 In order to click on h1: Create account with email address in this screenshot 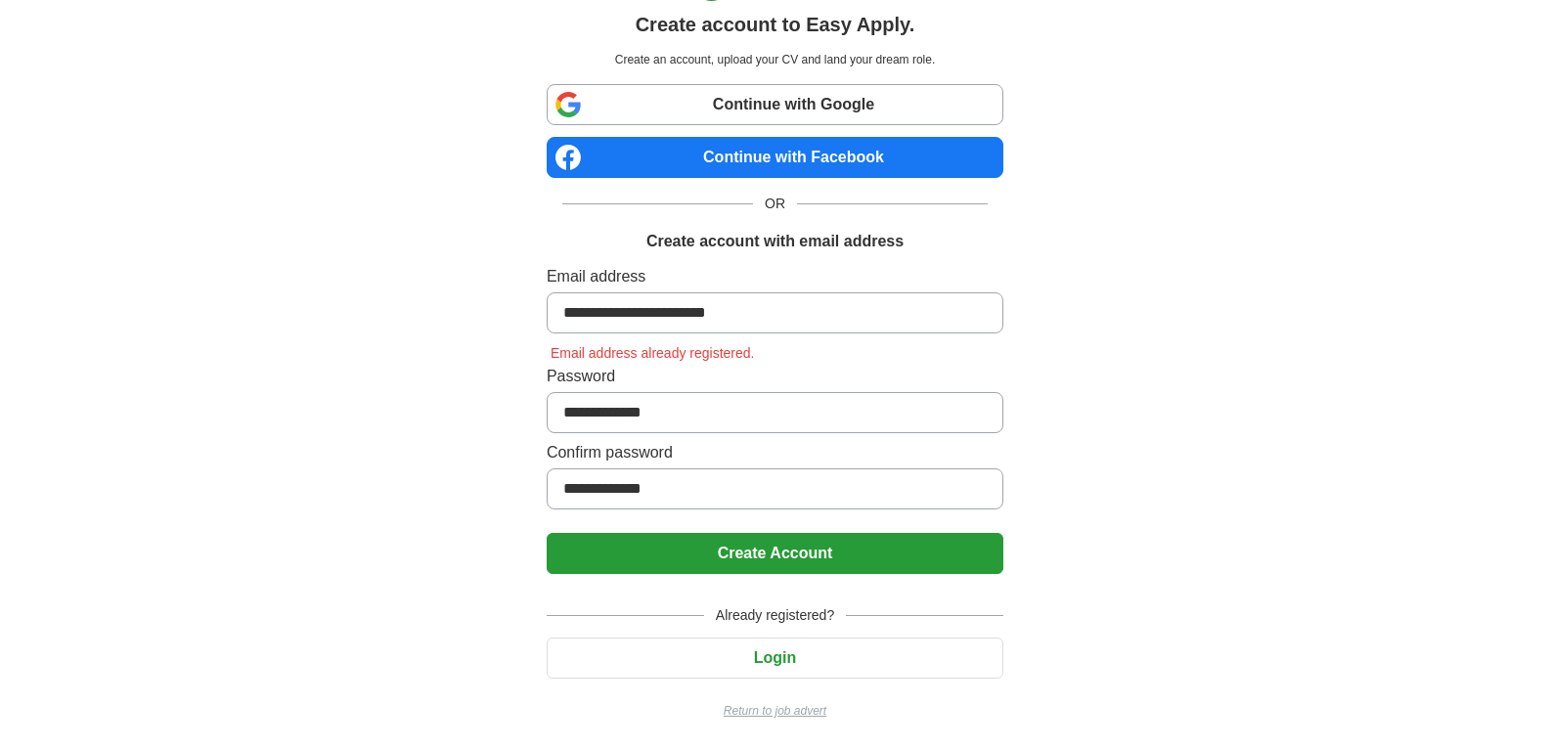, I will do `click(774, 242)`.